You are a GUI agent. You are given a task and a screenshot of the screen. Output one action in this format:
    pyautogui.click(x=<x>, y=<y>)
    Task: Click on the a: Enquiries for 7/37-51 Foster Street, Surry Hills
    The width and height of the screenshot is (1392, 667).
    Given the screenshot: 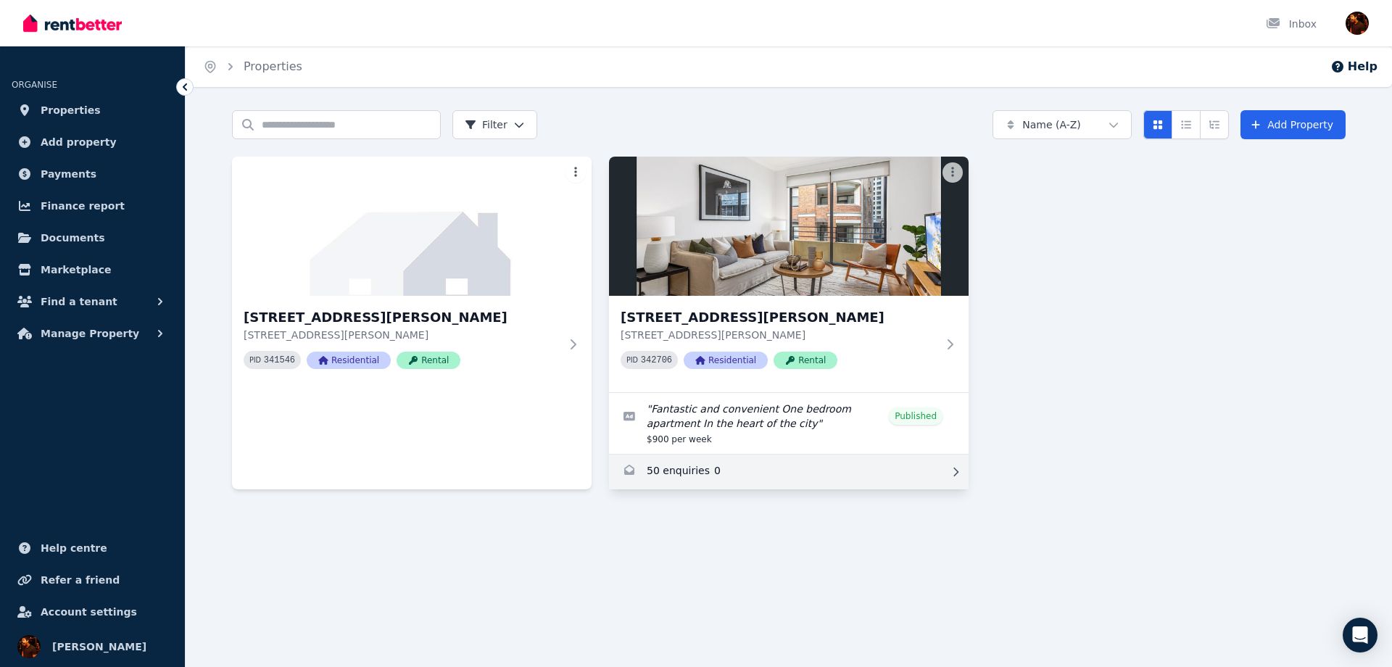 What is the action you would take?
    pyautogui.click(x=789, y=472)
    